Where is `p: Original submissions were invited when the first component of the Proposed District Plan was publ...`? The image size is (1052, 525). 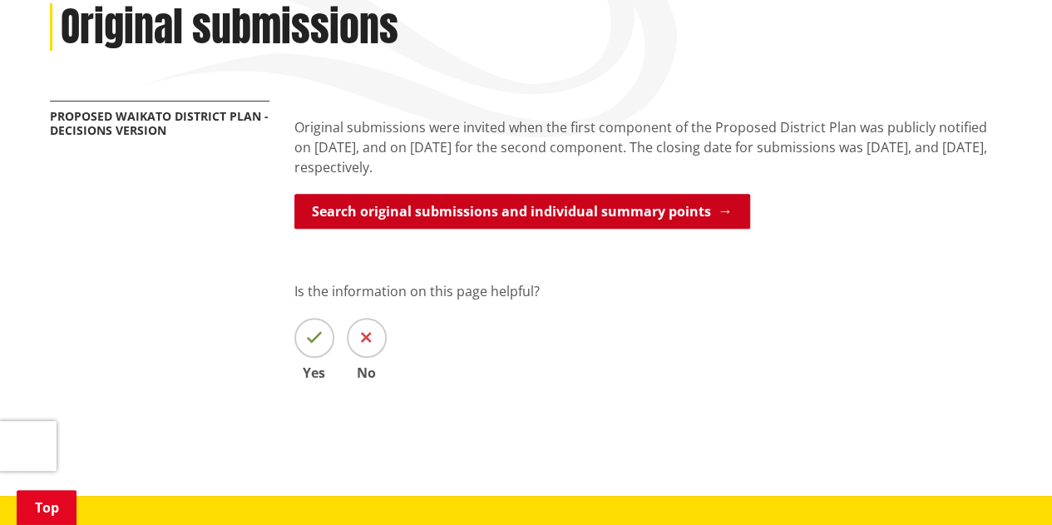 p: Original submissions were invited when the first component of the Proposed District Plan was publ... is located at coordinates (648, 147).